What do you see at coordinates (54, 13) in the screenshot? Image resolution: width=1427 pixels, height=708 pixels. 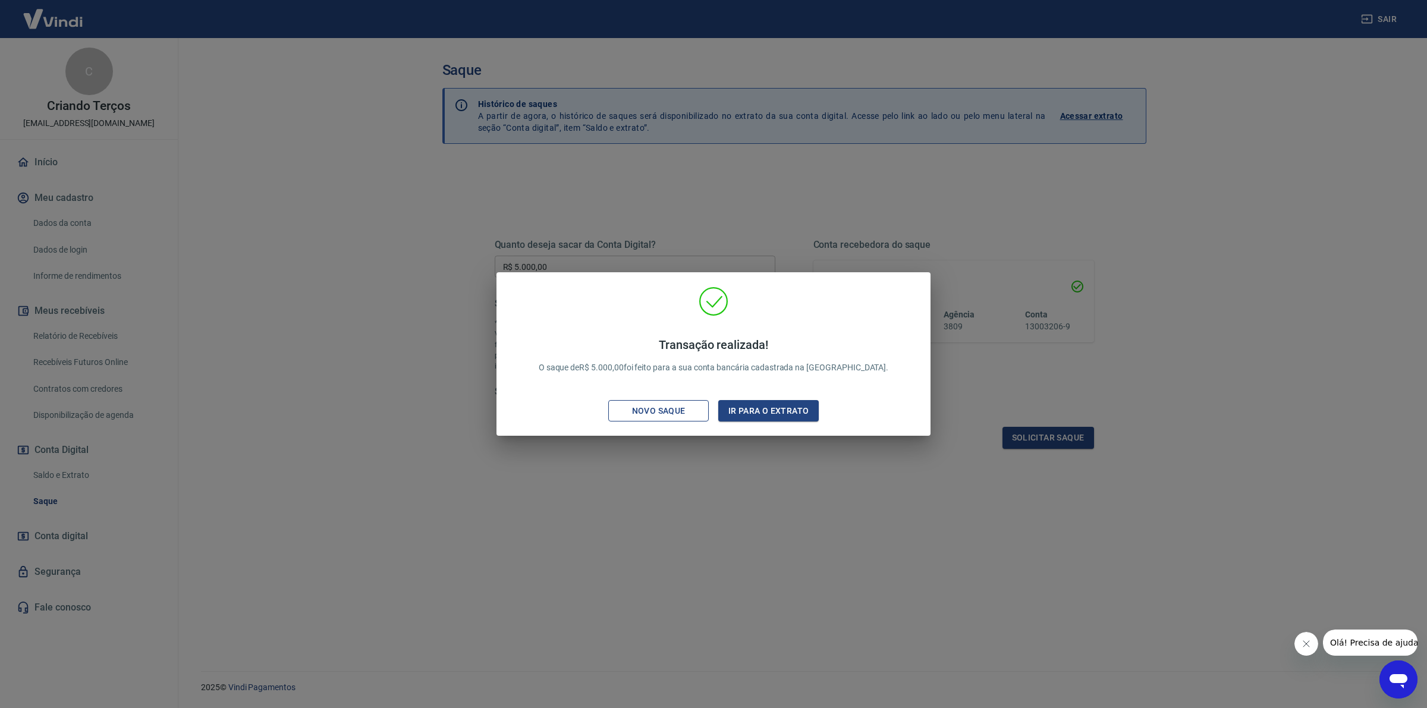 I see `span: Olá! Precisa de ajuda?` at bounding box center [54, 13].